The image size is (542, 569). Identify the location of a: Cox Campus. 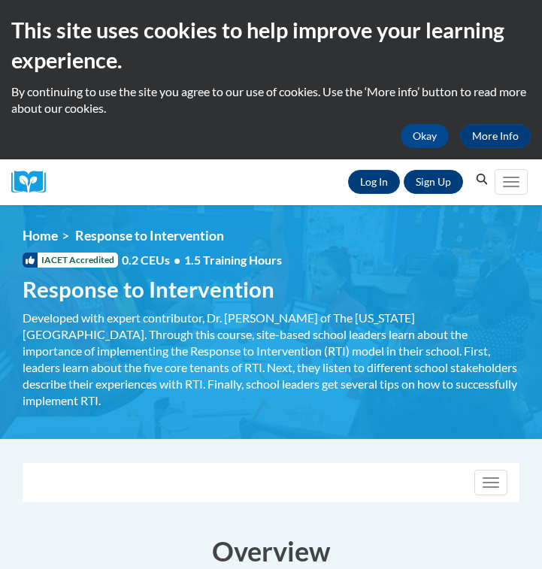
(34, 182).